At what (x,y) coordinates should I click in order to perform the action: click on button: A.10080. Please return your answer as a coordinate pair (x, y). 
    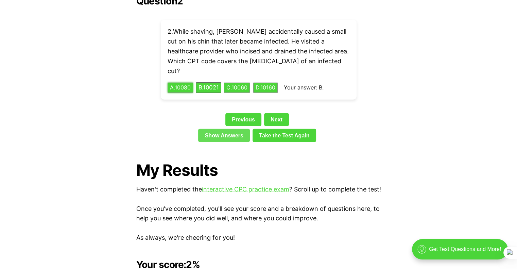
    Looking at the image, I should click on (180, 88).